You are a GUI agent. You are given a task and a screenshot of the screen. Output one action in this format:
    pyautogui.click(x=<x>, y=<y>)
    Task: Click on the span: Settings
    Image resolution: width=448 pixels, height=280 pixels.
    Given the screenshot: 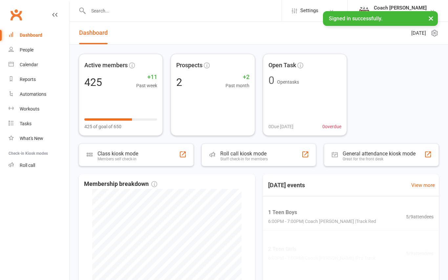 What is the action you would take?
    pyautogui.click(x=309, y=10)
    